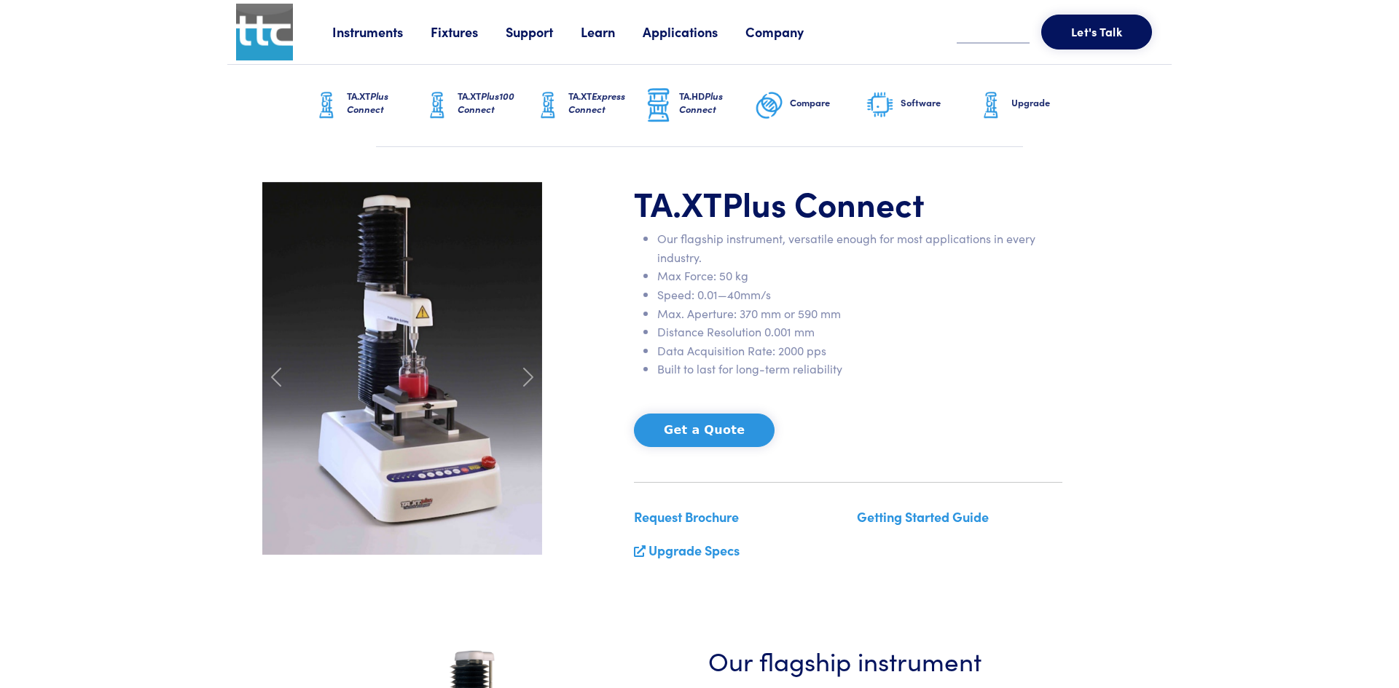  What do you see at coordinates (402, 369) in the screenshot?
I see `img: carousel-ta-xt-plus-bloom.jpg` at bounding box center [402, 369].